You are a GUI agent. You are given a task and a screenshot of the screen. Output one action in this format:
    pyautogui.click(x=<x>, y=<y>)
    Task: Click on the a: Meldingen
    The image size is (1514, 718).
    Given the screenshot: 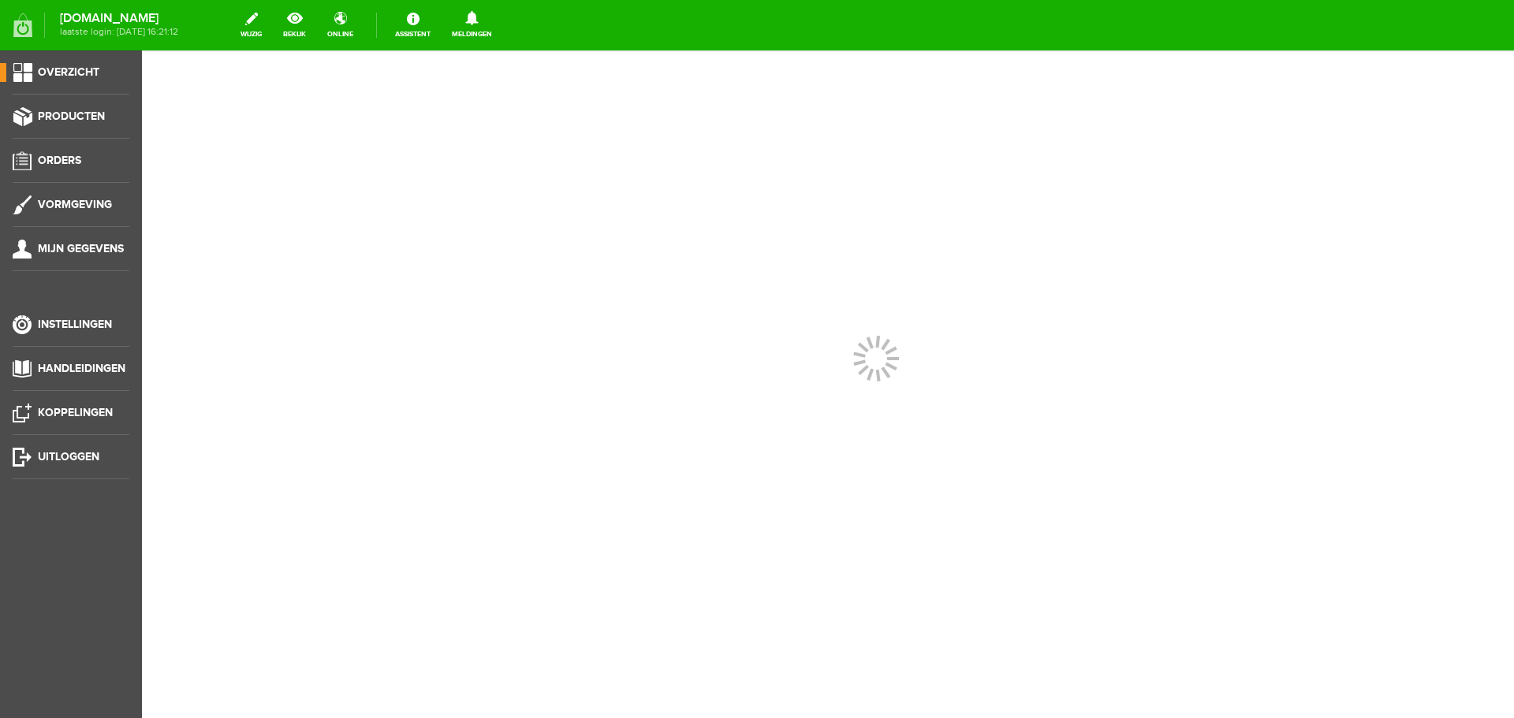 What is the action you would take?
    pyautogui.click(x=471, y=25)
    